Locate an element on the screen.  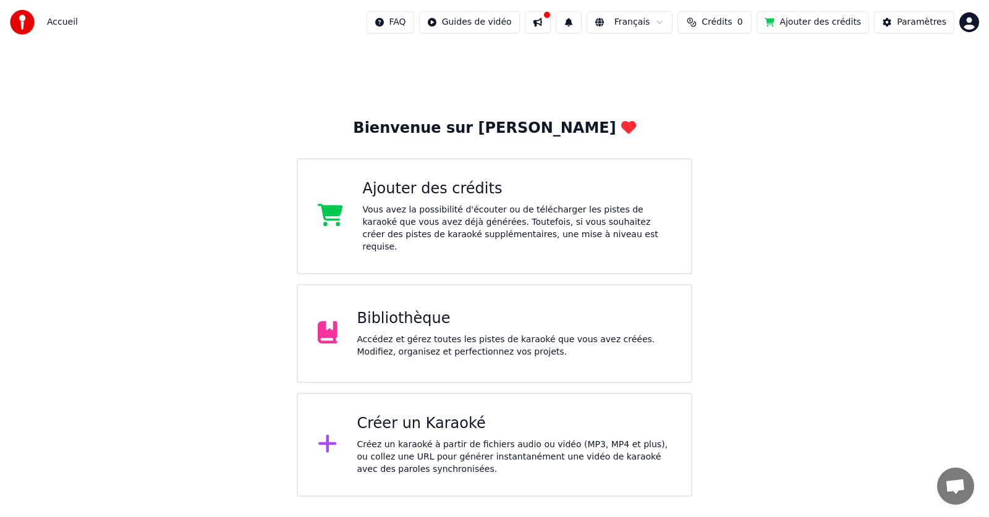
div: Ajouter des crédits is located at coordinates (517, 189).